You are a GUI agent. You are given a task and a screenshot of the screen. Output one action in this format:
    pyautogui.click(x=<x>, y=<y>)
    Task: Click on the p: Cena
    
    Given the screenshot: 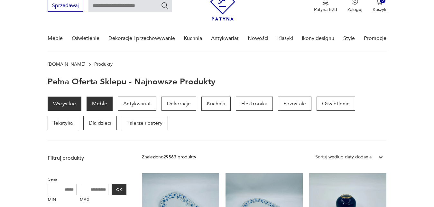 What is the action you would take?
    pyautogui.click(x=87, y=179)
    